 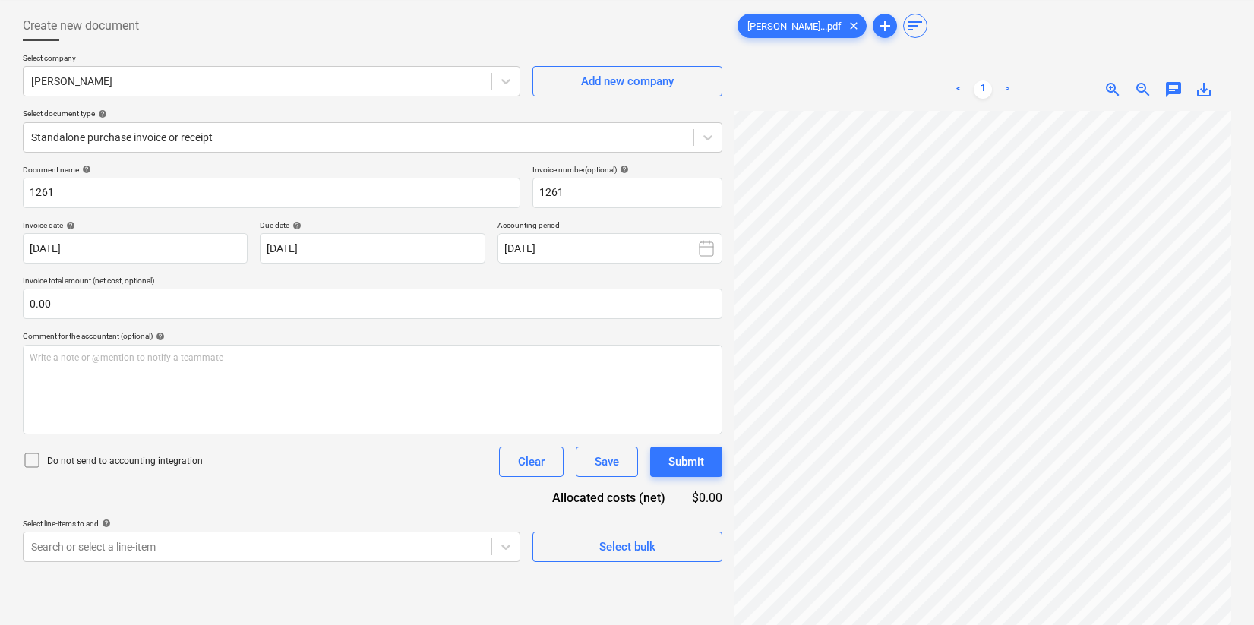 What do you see at coordinates (1173, 90) in the screenshot?
I see `span: chat` at bounding box center [1173, 90].